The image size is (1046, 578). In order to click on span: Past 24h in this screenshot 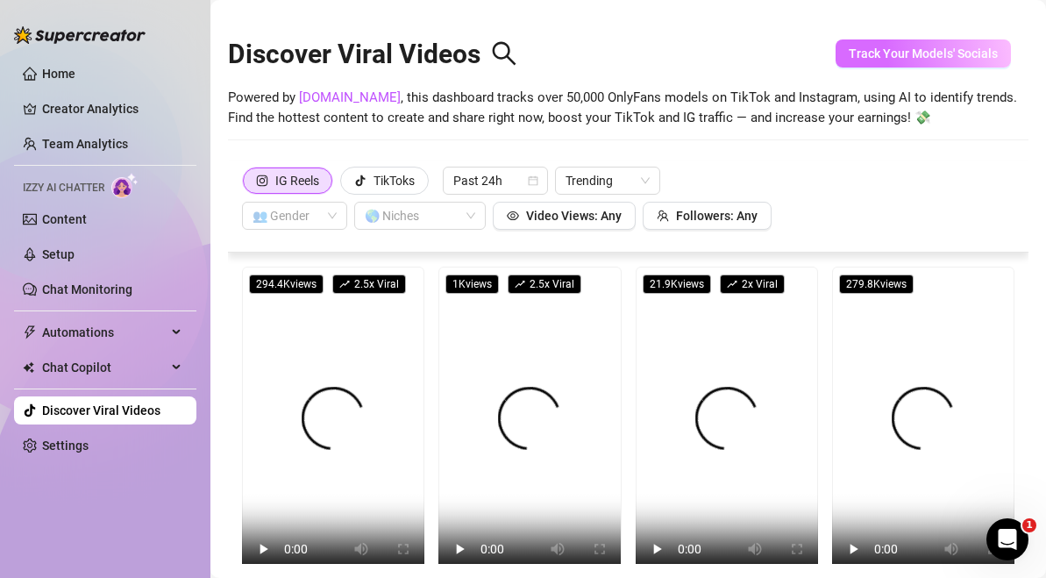, I will do `click(495, 181)`.